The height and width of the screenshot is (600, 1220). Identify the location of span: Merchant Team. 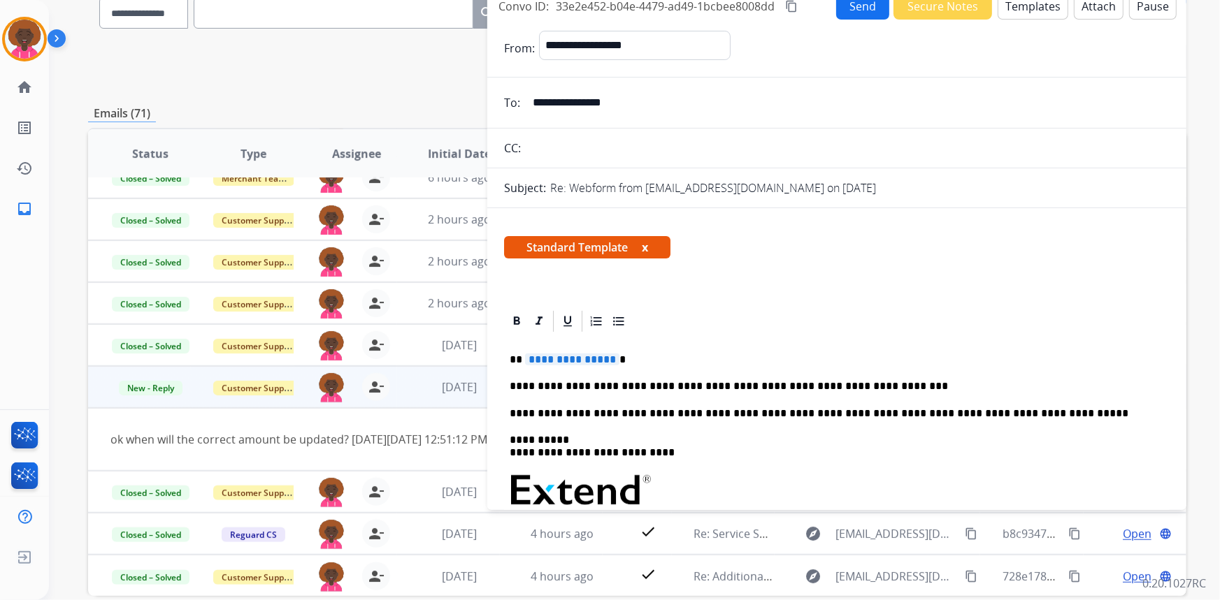
(254, 178).